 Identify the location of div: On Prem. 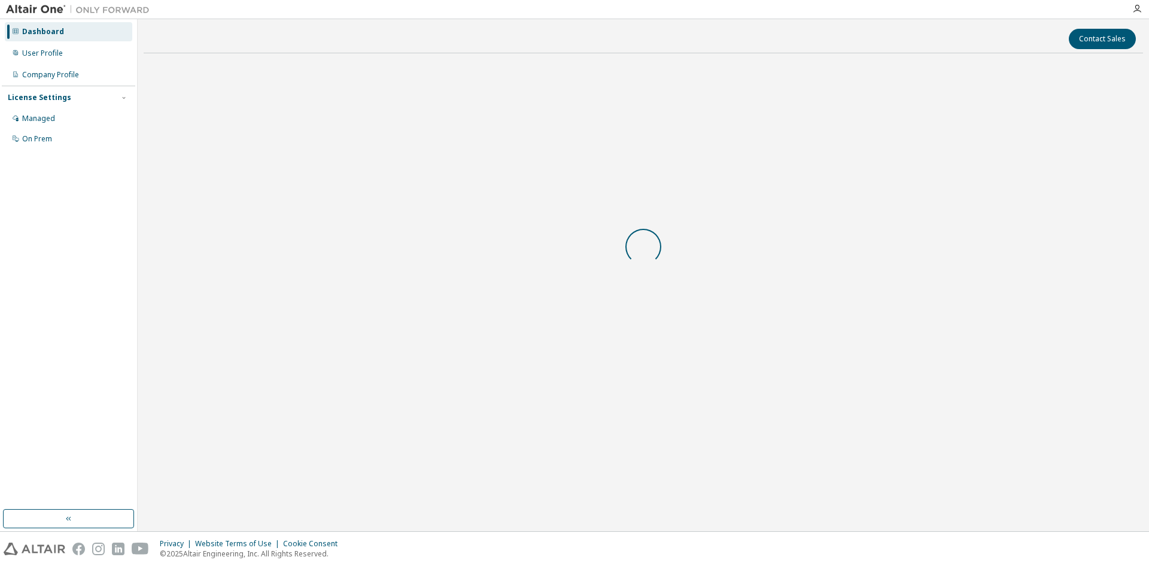
(37, 139).